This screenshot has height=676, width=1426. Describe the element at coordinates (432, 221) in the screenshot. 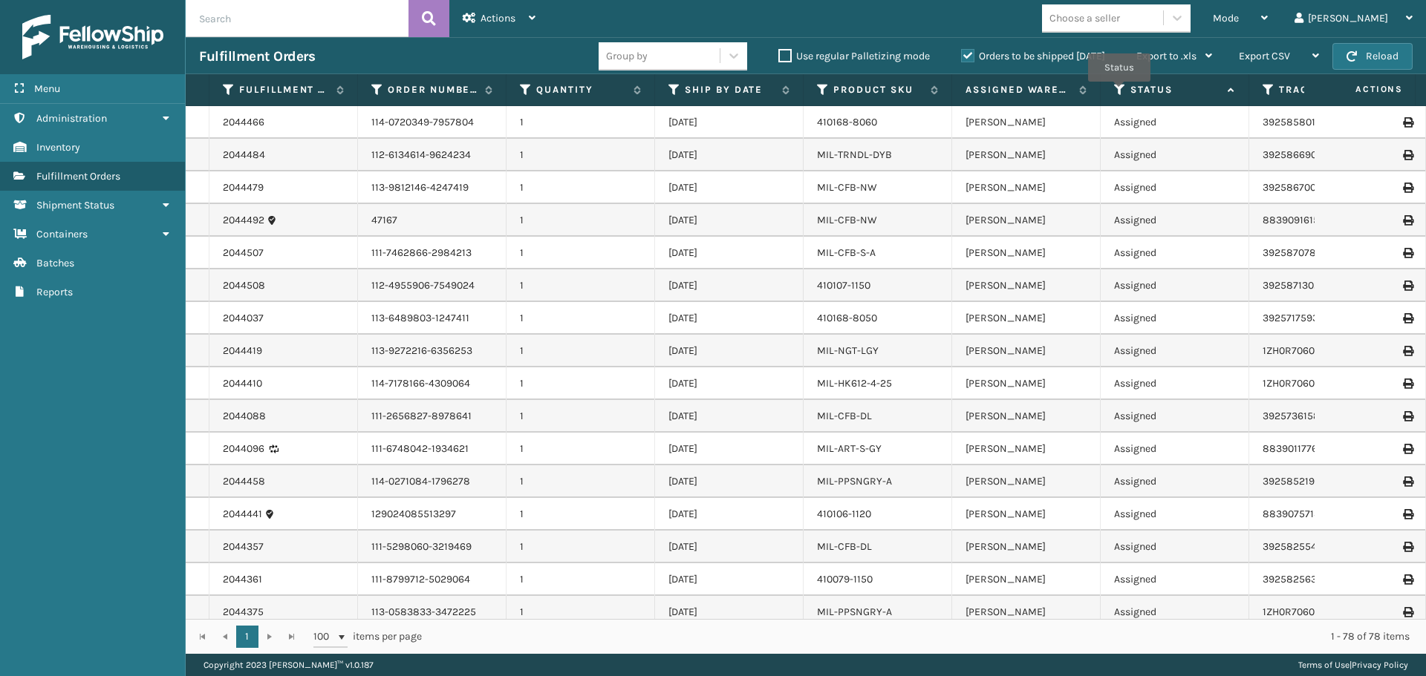

I see `td: 47167` at that location.